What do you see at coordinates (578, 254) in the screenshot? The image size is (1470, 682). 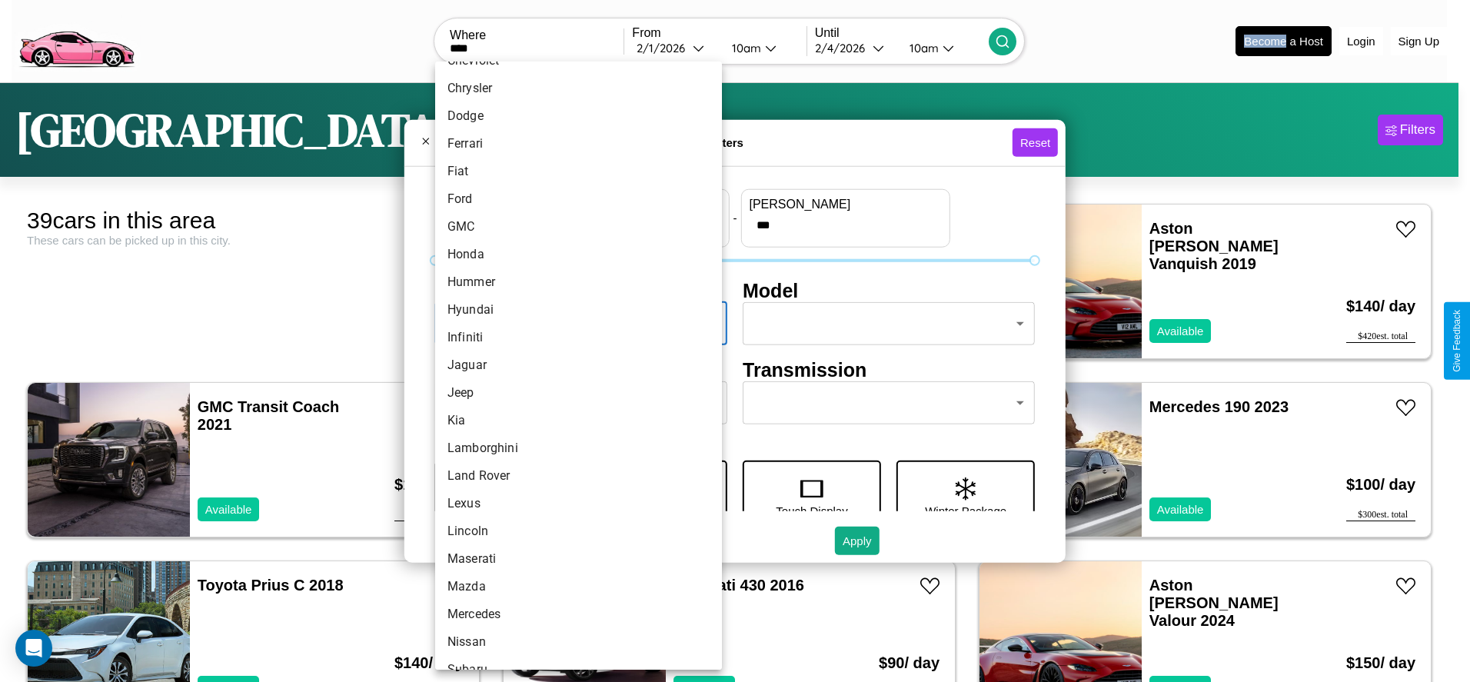 I see `li: Honda` at bounding box center [578, 254].